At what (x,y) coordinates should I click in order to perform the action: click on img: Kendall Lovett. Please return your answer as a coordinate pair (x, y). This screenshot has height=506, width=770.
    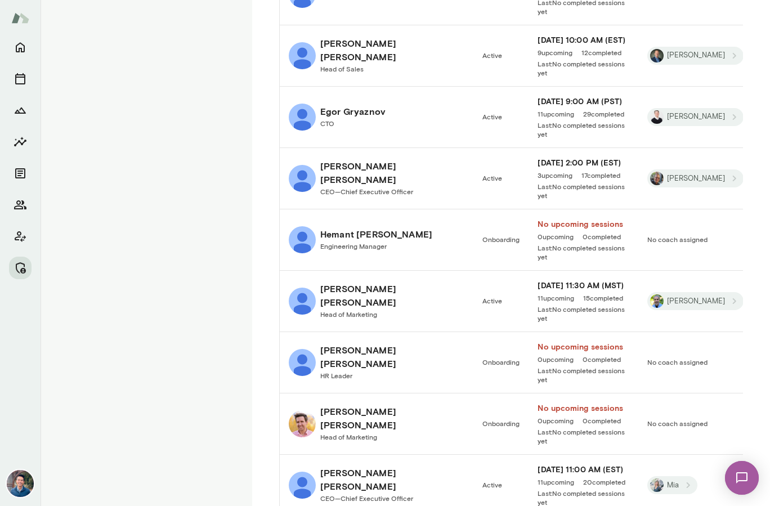
    Looking at the image, I should click on (302, 424).